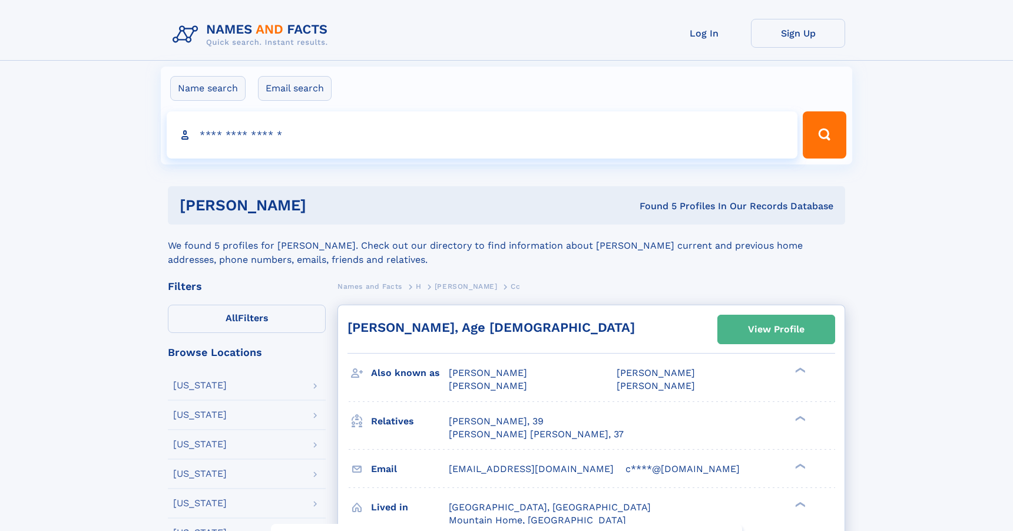 Image resolution: width=1013 pixels, height=531 pixels. What do you see at coordinates (247, 286) in the screenshot?
I see `div: Filters` at bounding box center [247, 286].